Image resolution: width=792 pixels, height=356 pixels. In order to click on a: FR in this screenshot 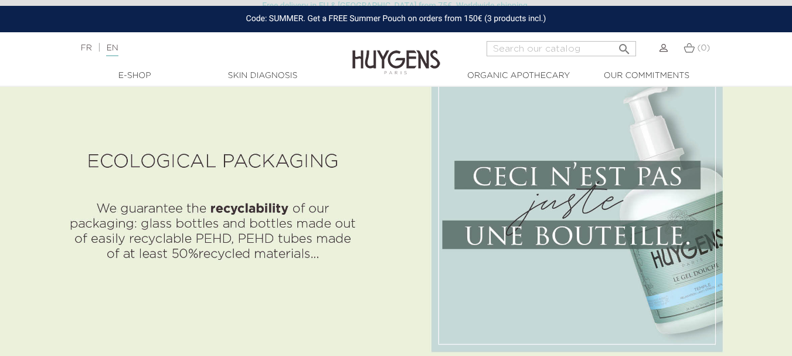, I will do `click(86, 48)`.